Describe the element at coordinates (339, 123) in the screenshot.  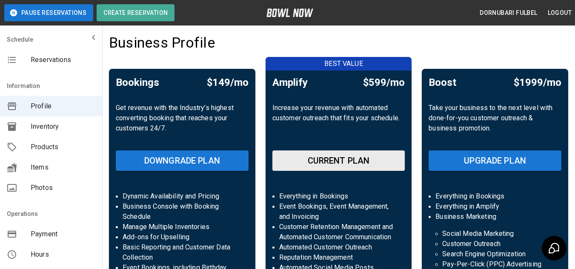
I see `p: Increase your revenue with automated customer outreach that fits your schedule.` at that location.